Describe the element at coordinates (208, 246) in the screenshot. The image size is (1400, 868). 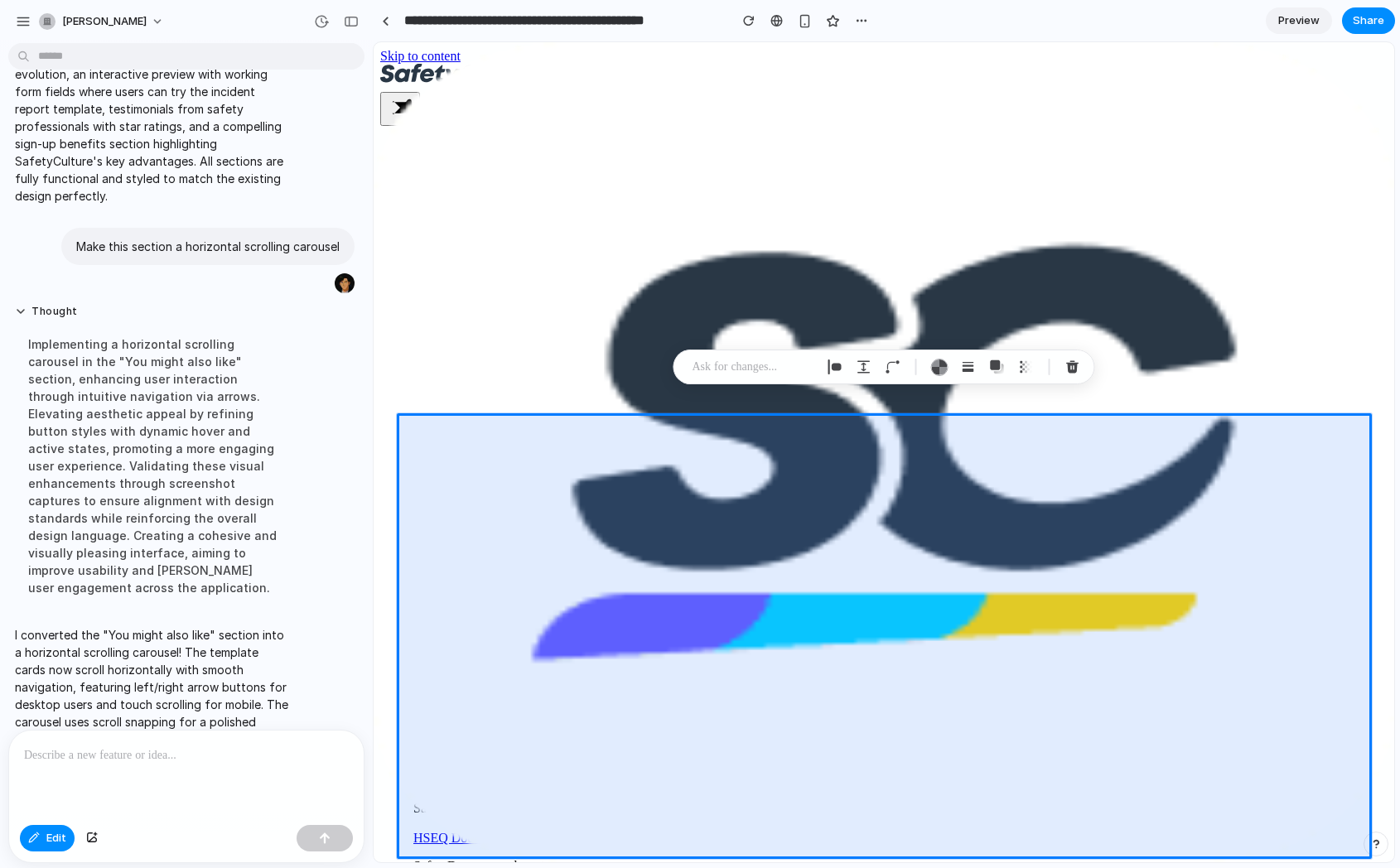
I see `p: Make this section a horizontal scrolling carousel` at that location.